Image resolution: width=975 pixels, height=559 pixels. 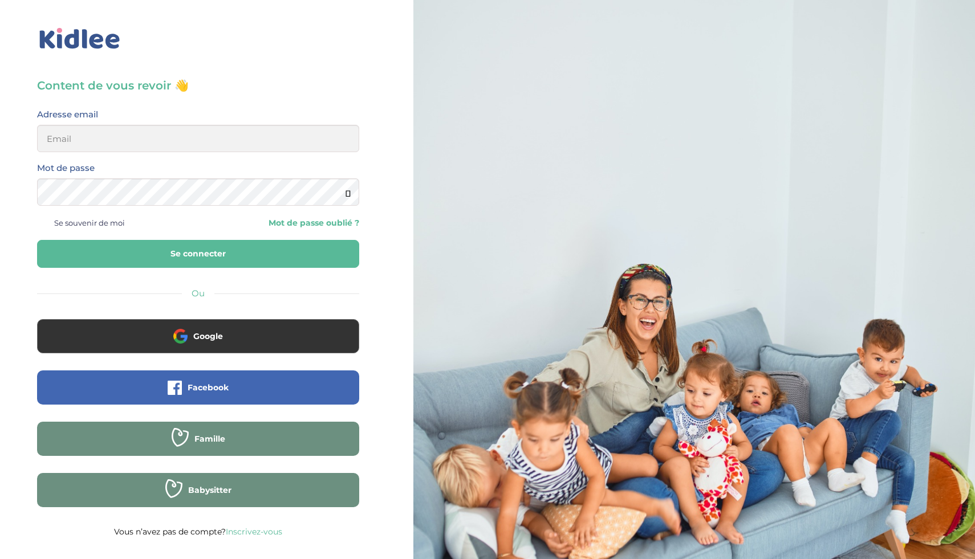 What do you see at coordinates (283, 223) in the screenshot?
I see `a: Mot de passe oublié ?` at bounding box center [283, 223].